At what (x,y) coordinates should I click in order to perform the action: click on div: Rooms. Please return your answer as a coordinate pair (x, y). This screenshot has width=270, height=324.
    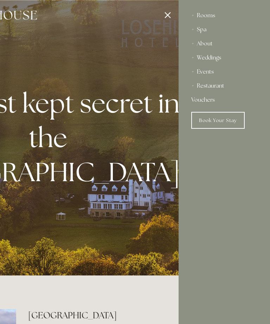
    Looking at the image, I should click on (224, 15).